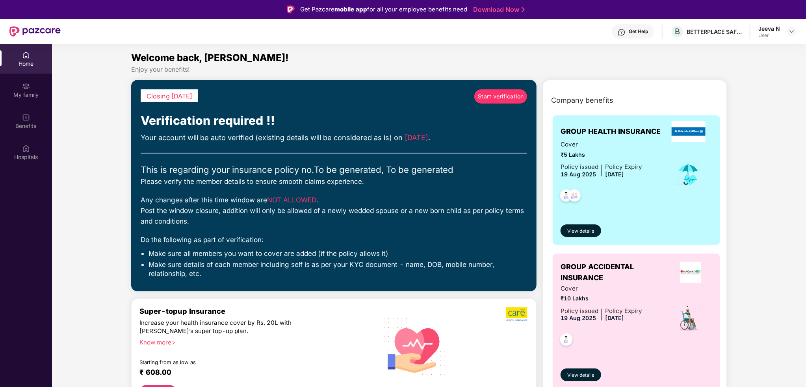 This screenshot has height=387, width=806. What do you see at coordinates (501, 97) in the screenshot?
I see `a: Start verification` at bounding box center [501, 97].